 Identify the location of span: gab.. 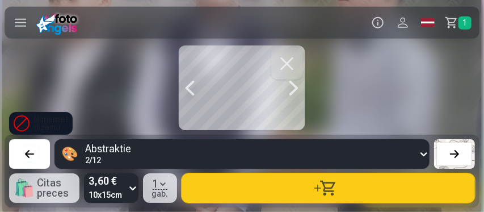
(160, 194).